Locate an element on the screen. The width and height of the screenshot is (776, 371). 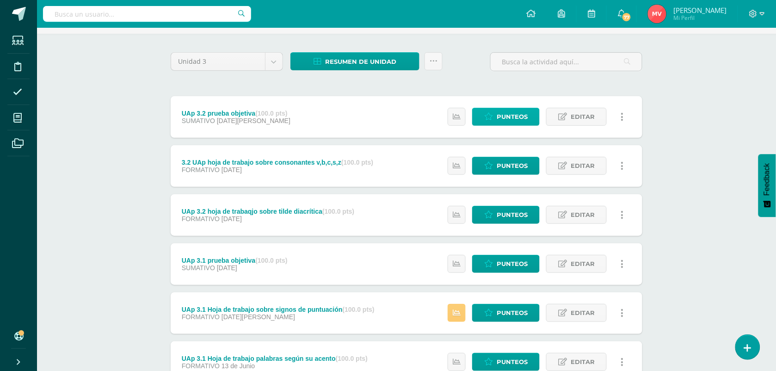
div: UAp 3.1 Hoja de trabajo sobre signos de puntuación is located at coordinates (278, 309).